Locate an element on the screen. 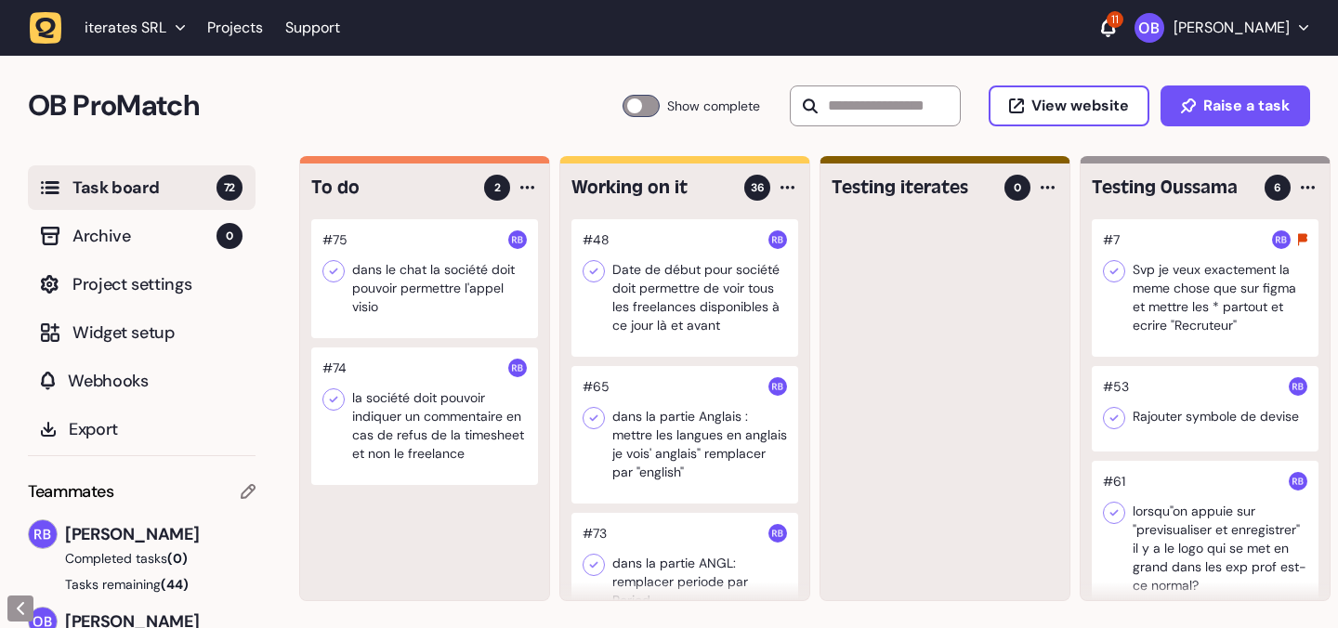  span: iterates SRL is located at coordinates (125, 28).